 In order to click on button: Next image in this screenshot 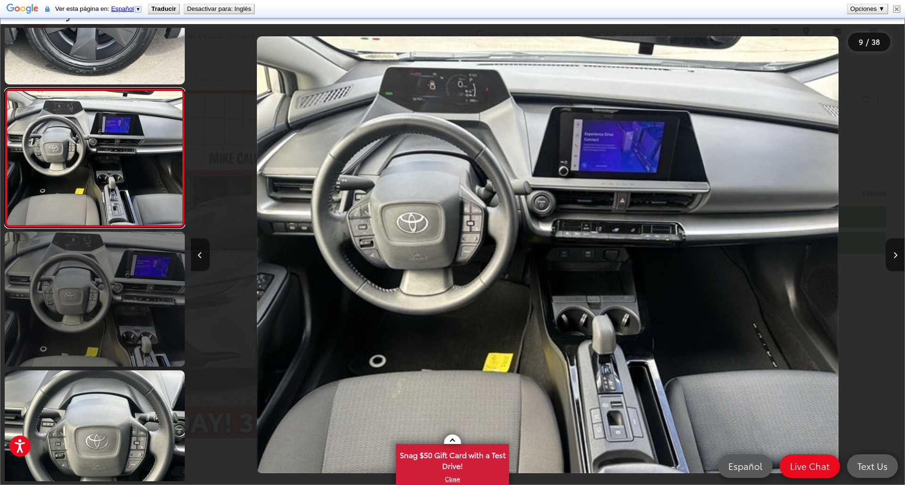, I will do `click(895, 255)`.